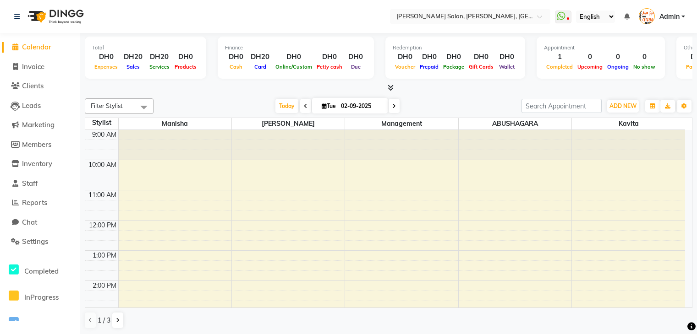 This screenshot has height=334, width=697. I want to click on span: Wallet, so click(507, 67).